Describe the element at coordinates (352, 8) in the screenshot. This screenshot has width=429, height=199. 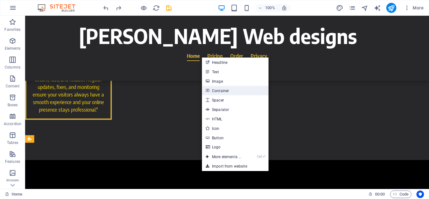
I see `i: Pages (Ctrl+Alt+S)` at that location.